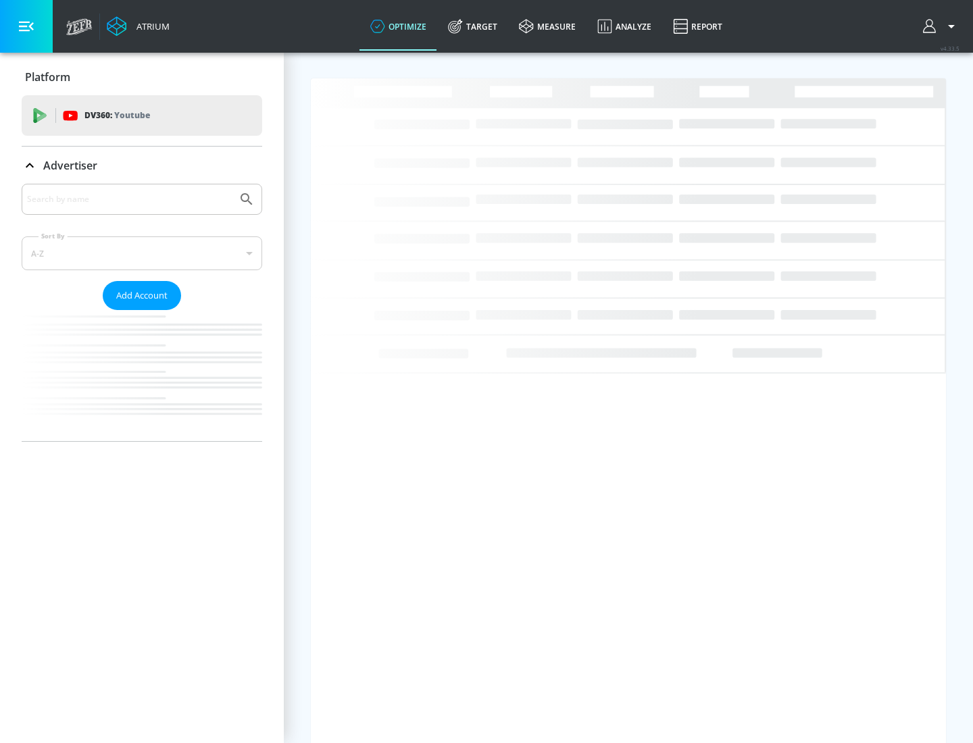 This screenshot has width=973, height=743. Describe the element at coordinates (132, 115) in the screenshot. I see `p: Youtube` at that location.